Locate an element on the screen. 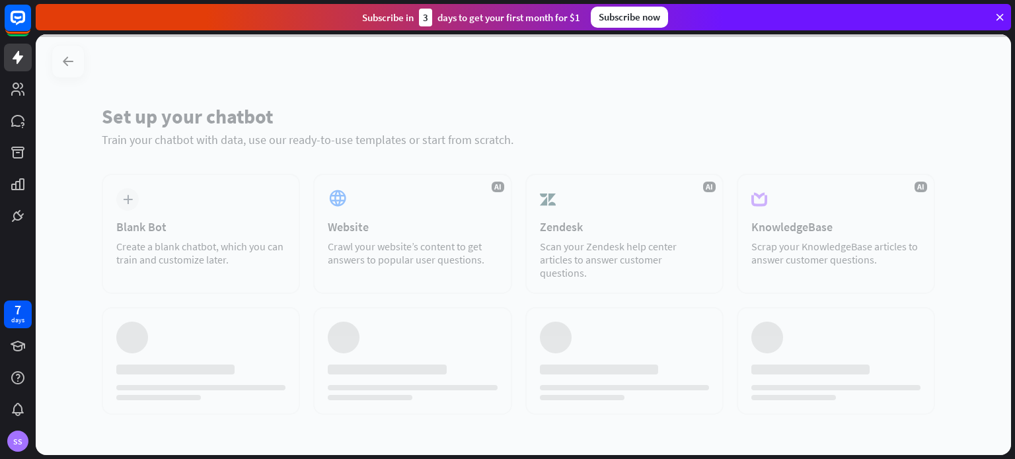  a: 7 days is located at coordinates (18, 315).